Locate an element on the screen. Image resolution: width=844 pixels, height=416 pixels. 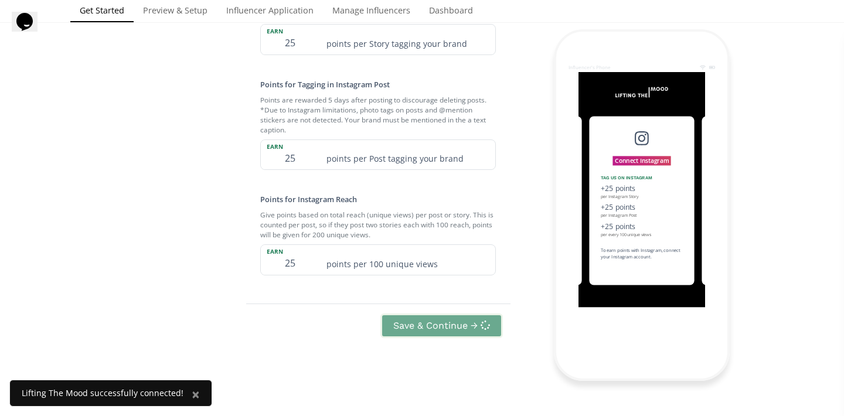
div: per every 100 unique views is located at coordinates (642, 235).